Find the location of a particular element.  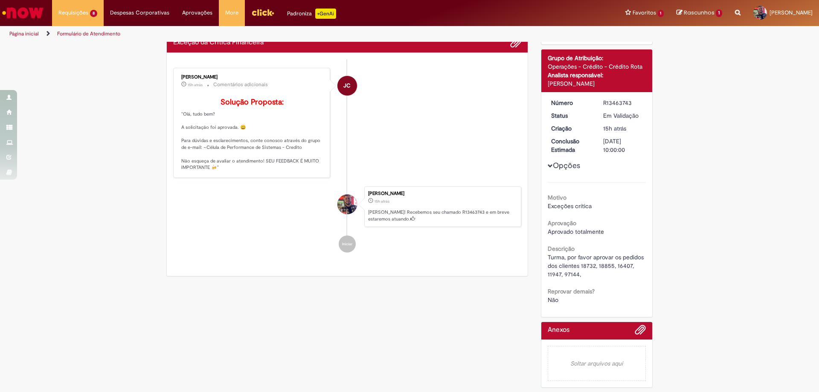

div: Em Validação is located at coordinates (623, 116).